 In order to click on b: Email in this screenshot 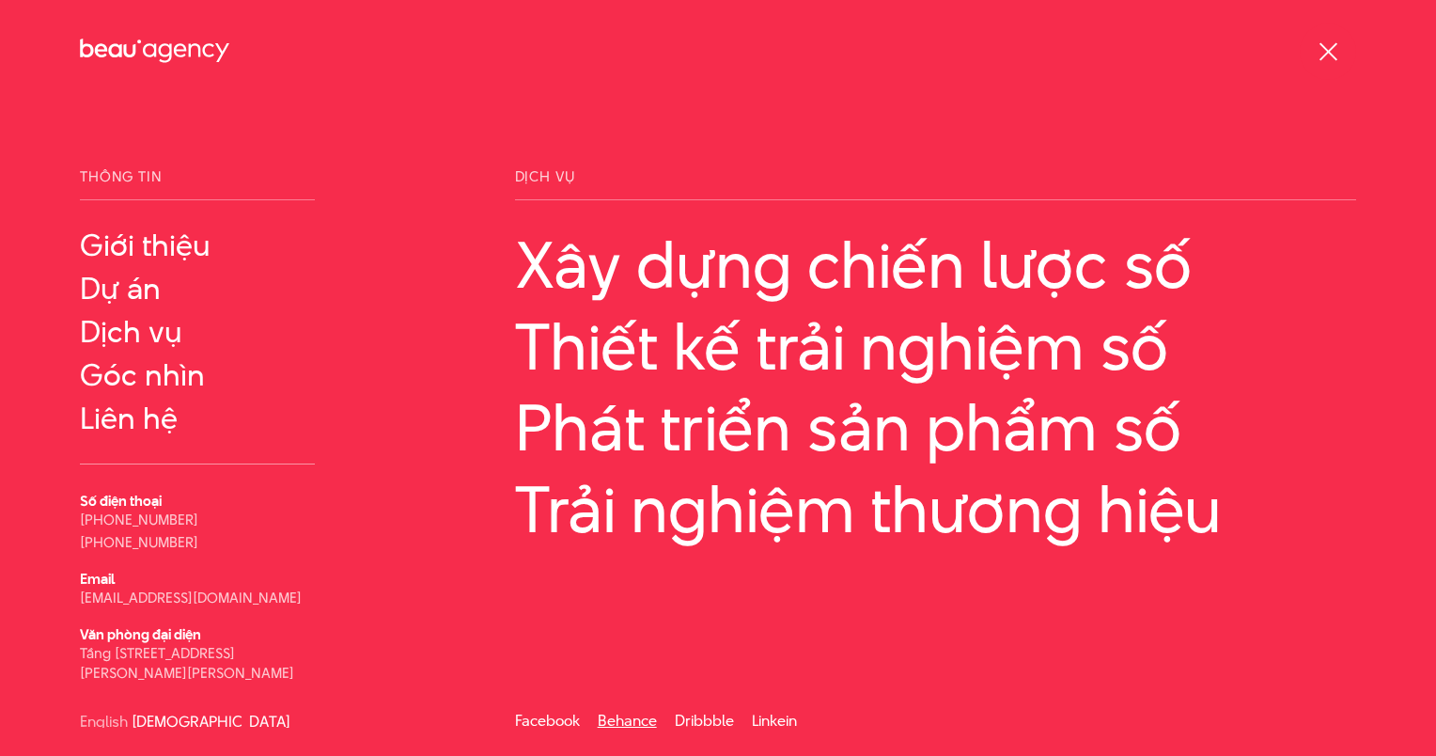, I will do `click(97, 578)`.